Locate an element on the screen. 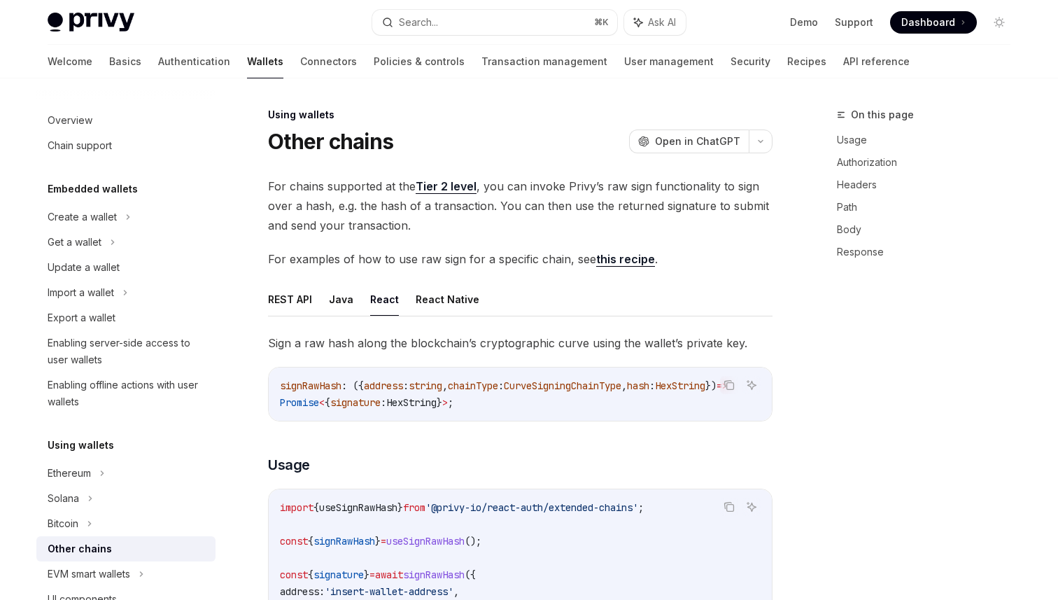 The width and height of the screenshot is (1058, 600). h5: Embedded wallets is located at coordinates (92, 189).